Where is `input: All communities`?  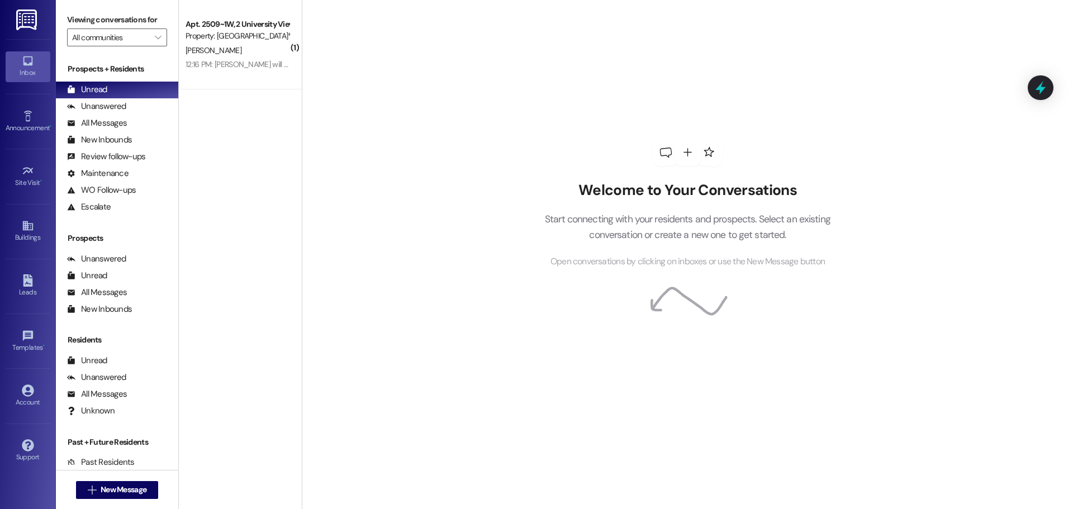
input: All communities is located at coordinates (111, 37).